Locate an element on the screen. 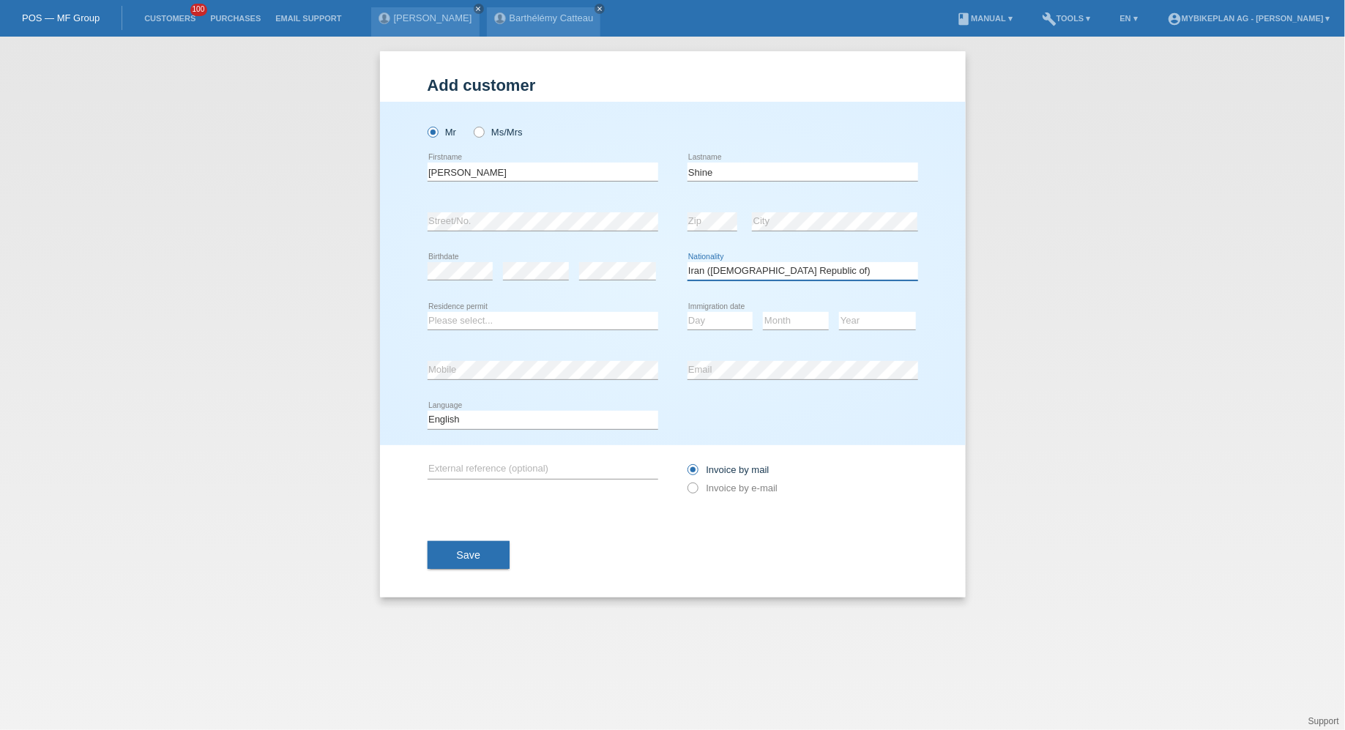 The height and width of the screenshot is (730, 1345). a: bookManual ▾ is located at coordinates (984, 18).